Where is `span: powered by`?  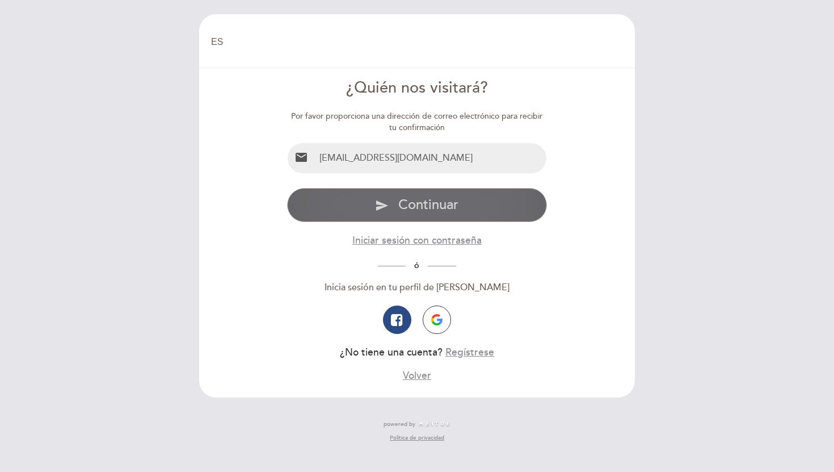
span: powered by is located at coordinates (400, 424).